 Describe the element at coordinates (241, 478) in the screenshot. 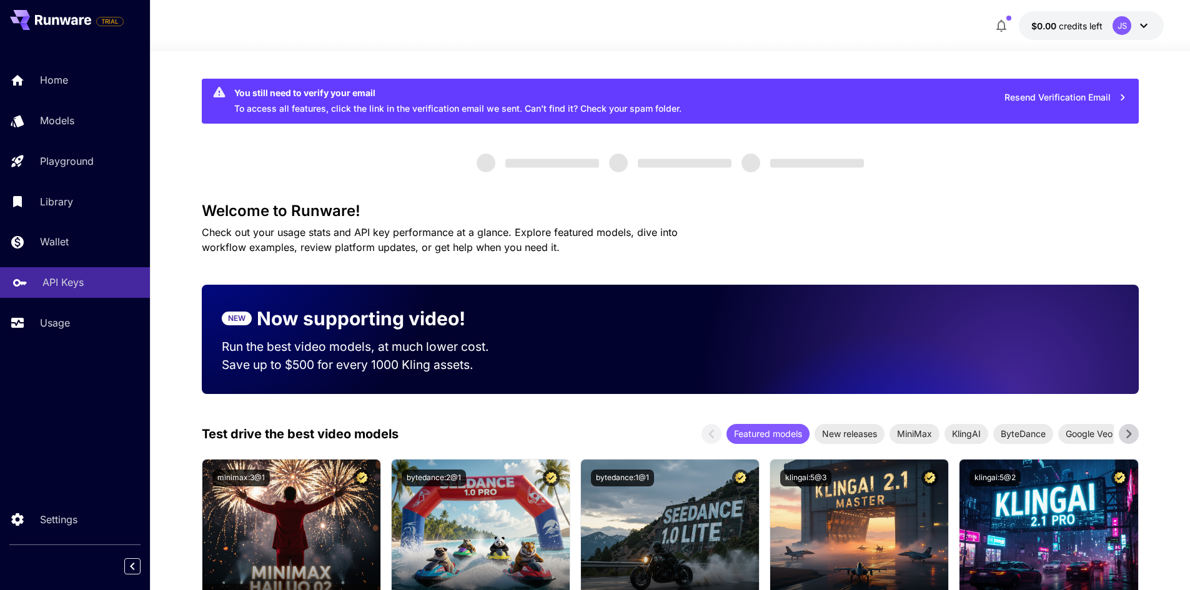

I see `button: minimax:3@1` at that location.